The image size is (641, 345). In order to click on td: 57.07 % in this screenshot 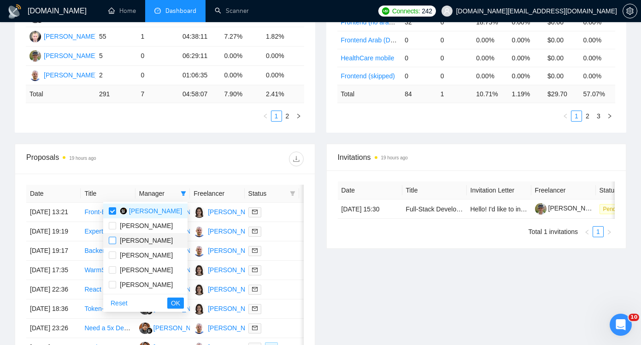, I will do `click(597, 94)`.